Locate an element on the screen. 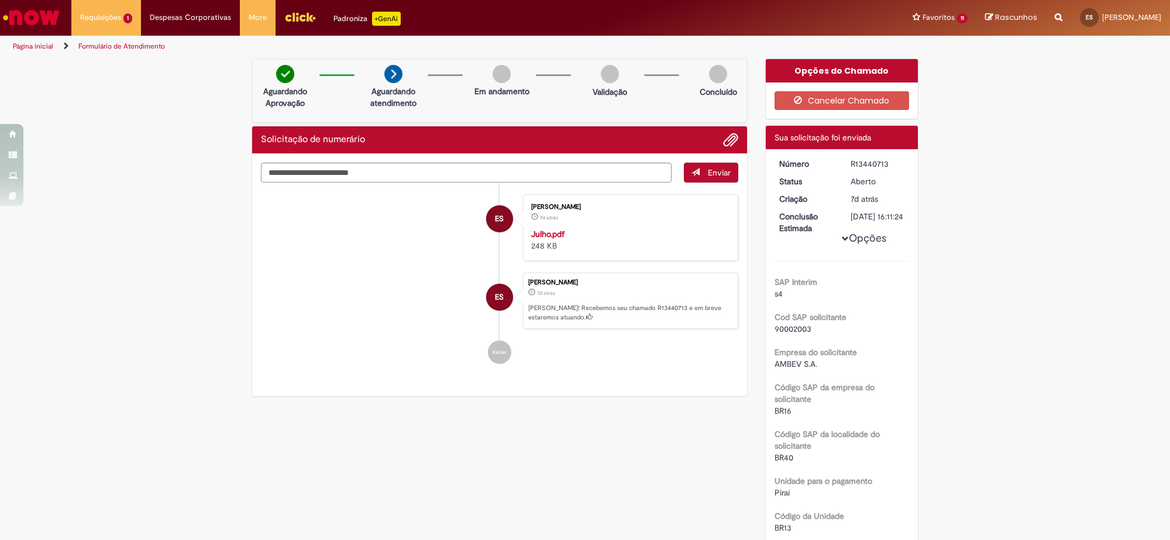  span: AMBEV S.A. is located at coordinates (795, 364).